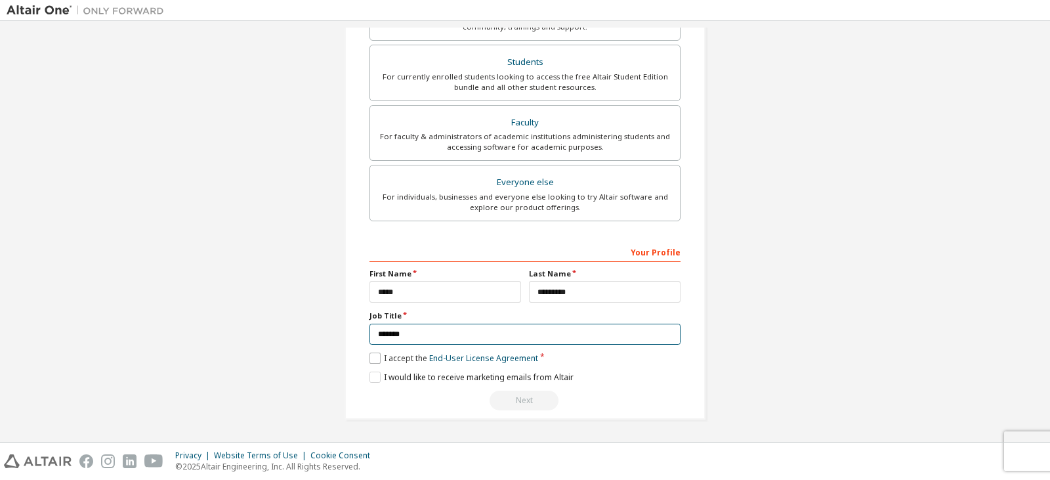  What do you see at coordinates (89, 11) in the screenshot?
I see `img: Altair One` at bounding box center [89, 11].